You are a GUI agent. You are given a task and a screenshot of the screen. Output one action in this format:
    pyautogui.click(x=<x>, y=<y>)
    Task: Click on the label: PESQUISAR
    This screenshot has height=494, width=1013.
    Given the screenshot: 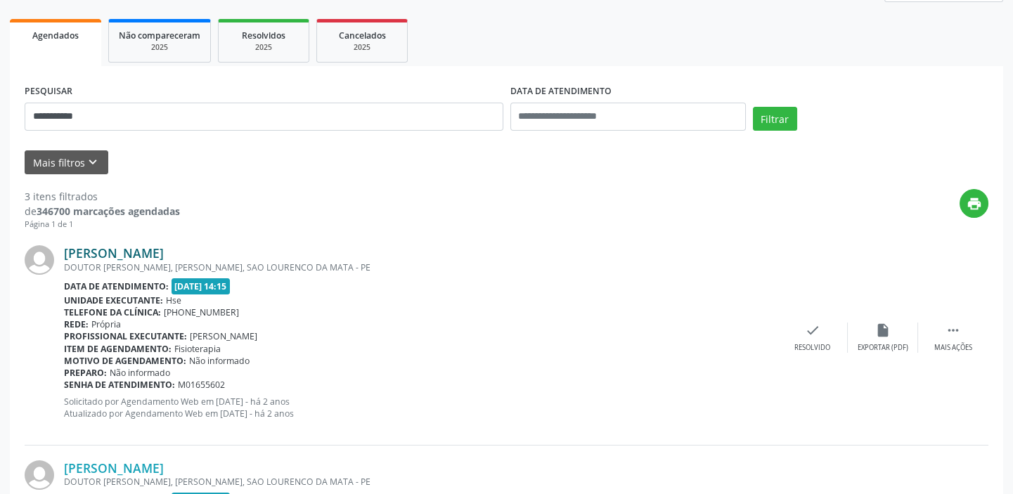 What is the action you would take?
    pyautogui.click(x=49, y=91)
    